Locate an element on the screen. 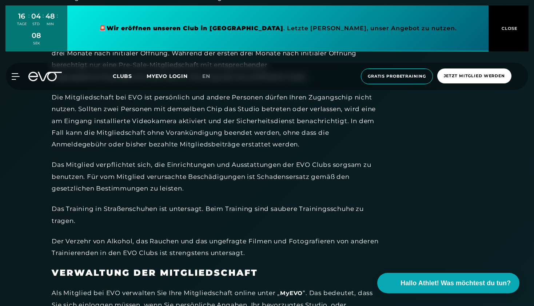 The image size is (534, 306). div: 48 is located at coordinates (50, 16).